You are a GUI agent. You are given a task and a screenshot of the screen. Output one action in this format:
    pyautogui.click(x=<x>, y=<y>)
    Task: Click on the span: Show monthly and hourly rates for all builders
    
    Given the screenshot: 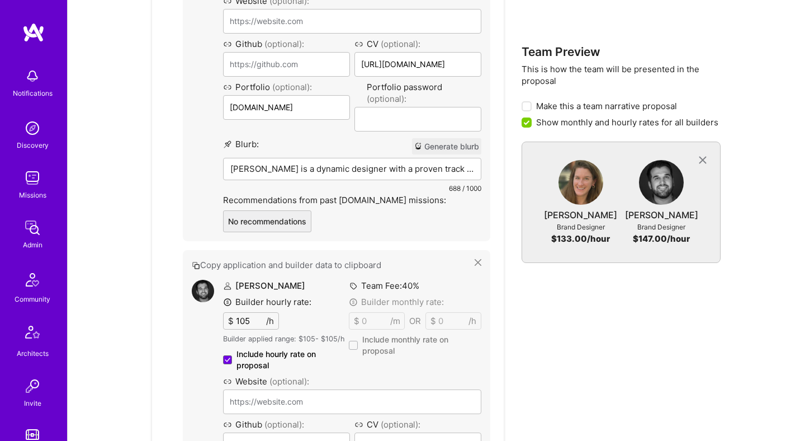 What is the action you would take?
    pyautogui.click(x=627, y=122)
    